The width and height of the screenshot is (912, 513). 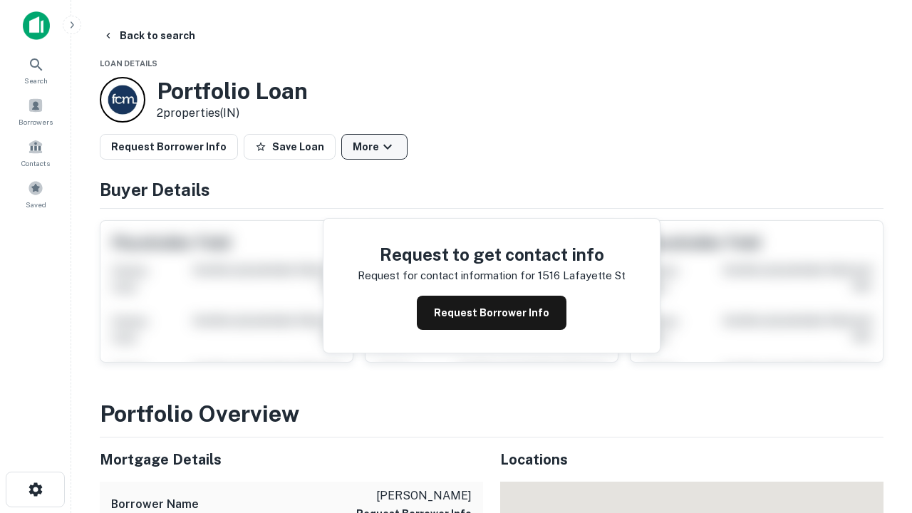 I want to click on span: Contacts, so click(x=36, y=163).